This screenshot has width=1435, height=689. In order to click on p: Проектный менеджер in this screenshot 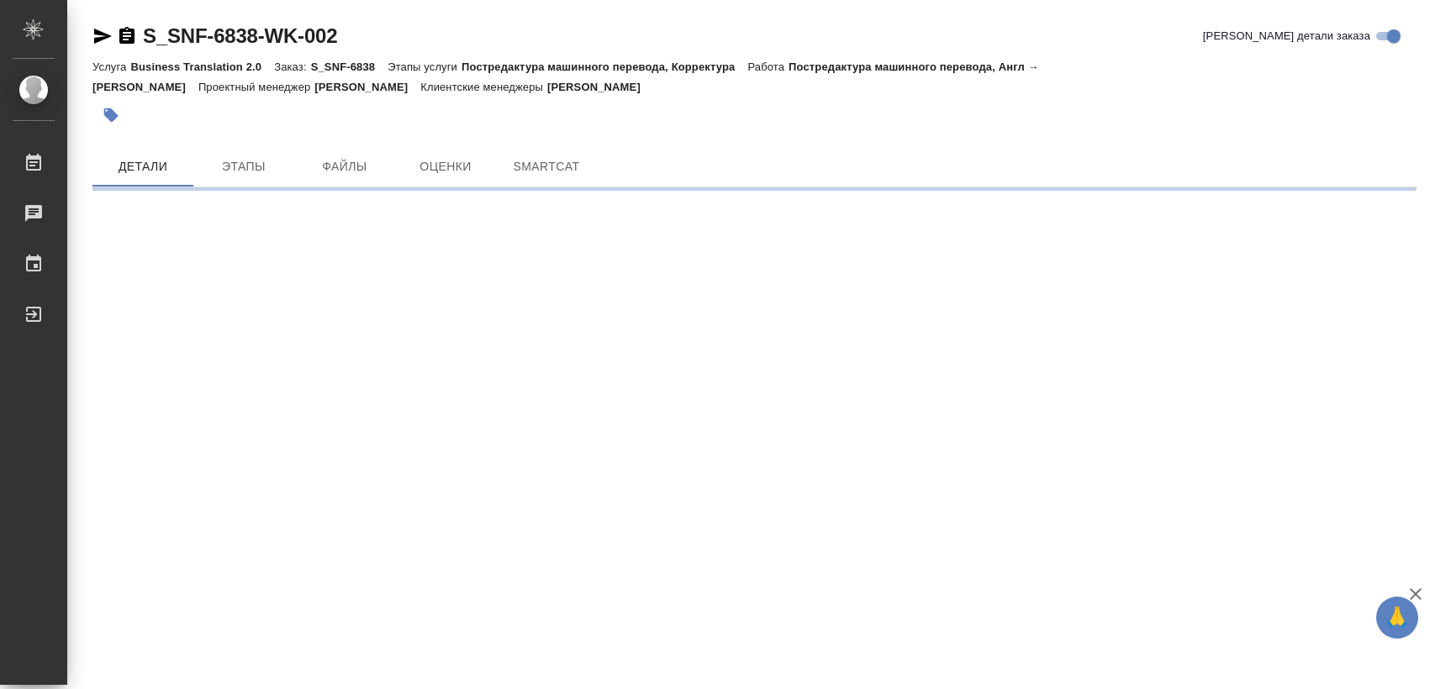, I will do `click(256, 87)`.